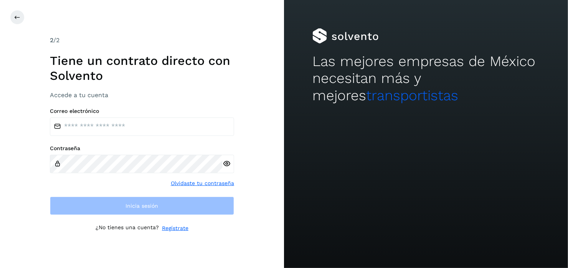 Image resolution: width=568 pixels, height=268 pixels. I want to click on div: /2, so click(142, 40).